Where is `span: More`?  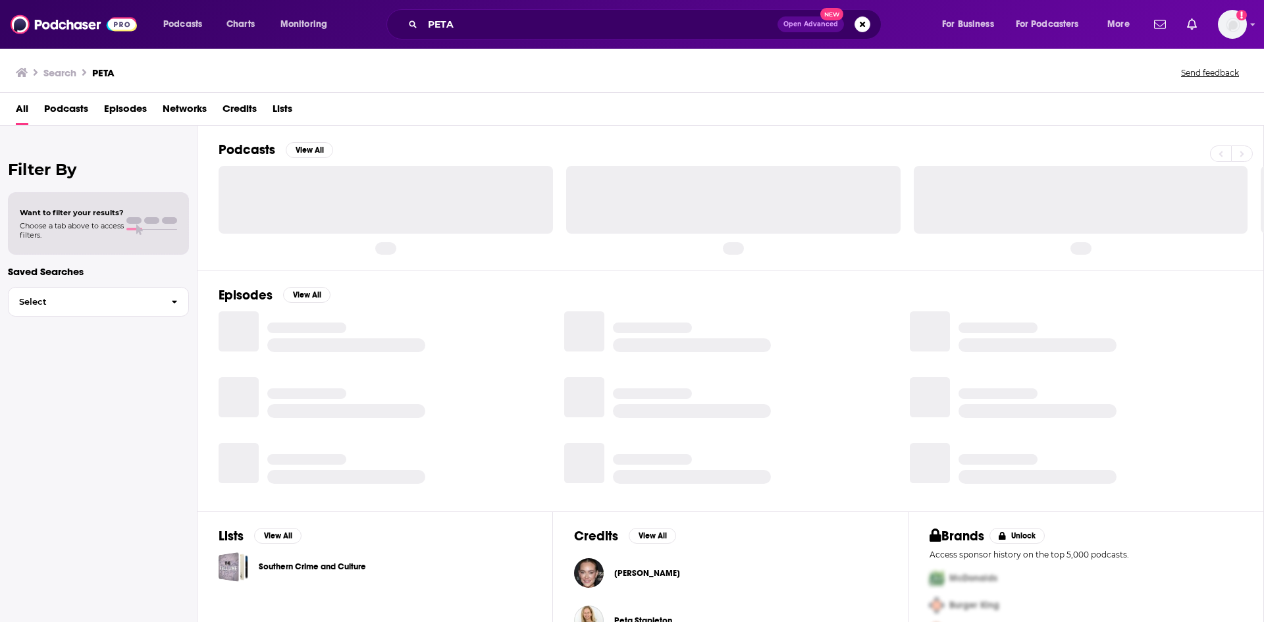
span: More is located at coordinates (1118, 24).